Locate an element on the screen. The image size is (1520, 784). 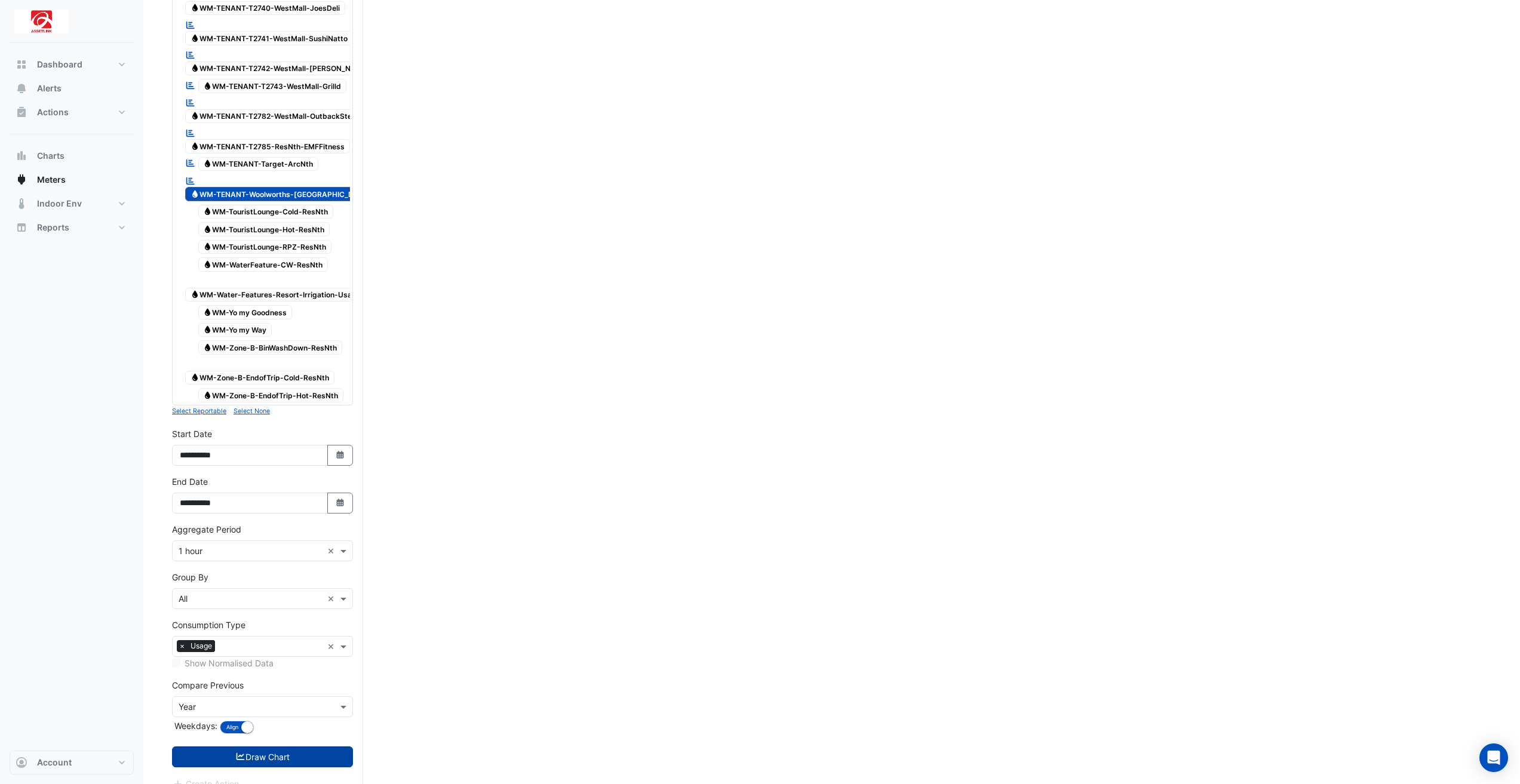
button: Indoor Env is located at coordinates (72, 203).